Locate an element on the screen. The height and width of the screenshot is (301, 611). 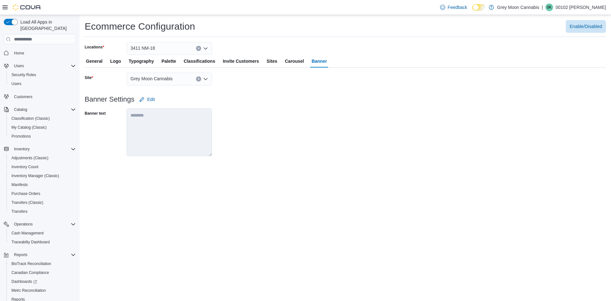
span: Typography is located at coordinates (141, 61).